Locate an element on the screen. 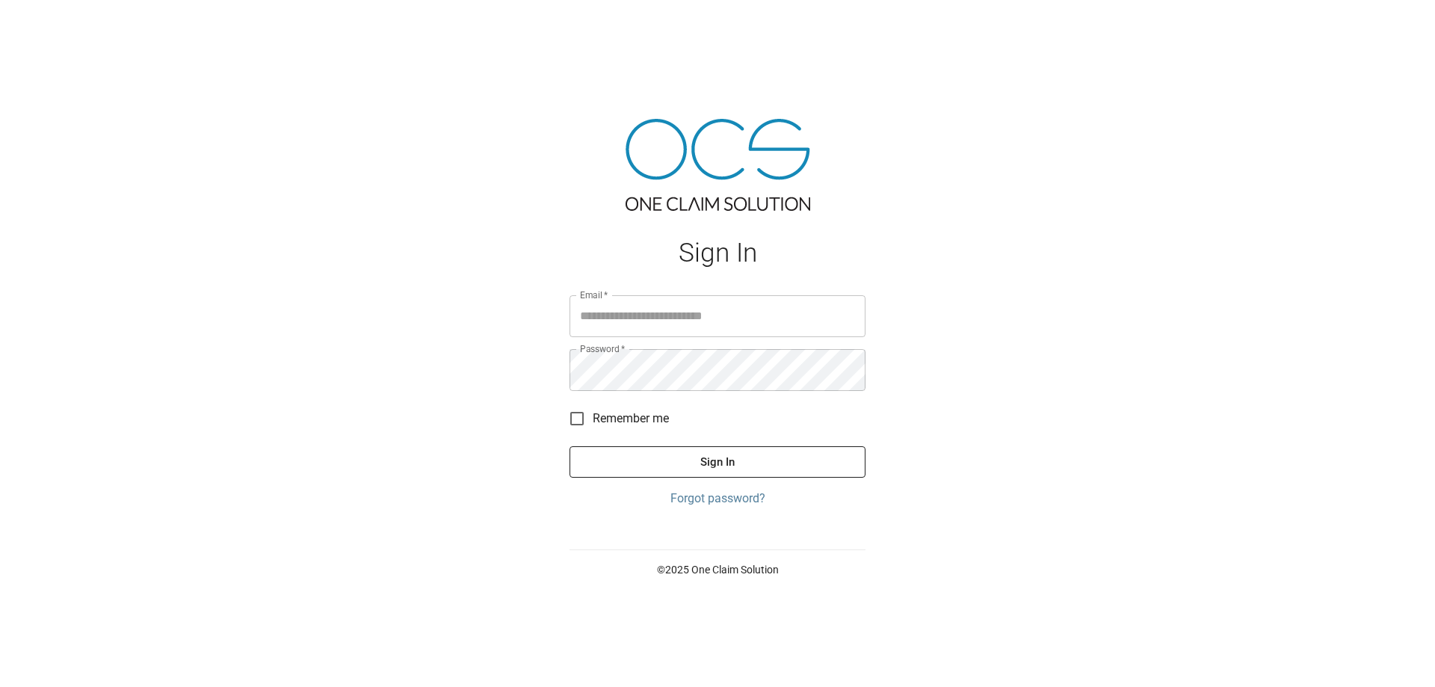 The image size is (1435, 687). label: Email is located at coordinates (594, 294).